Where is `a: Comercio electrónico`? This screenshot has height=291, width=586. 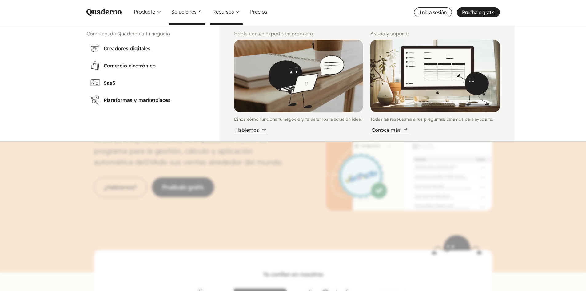 a: Comercio electrónico is located at coordinates (145, 66).